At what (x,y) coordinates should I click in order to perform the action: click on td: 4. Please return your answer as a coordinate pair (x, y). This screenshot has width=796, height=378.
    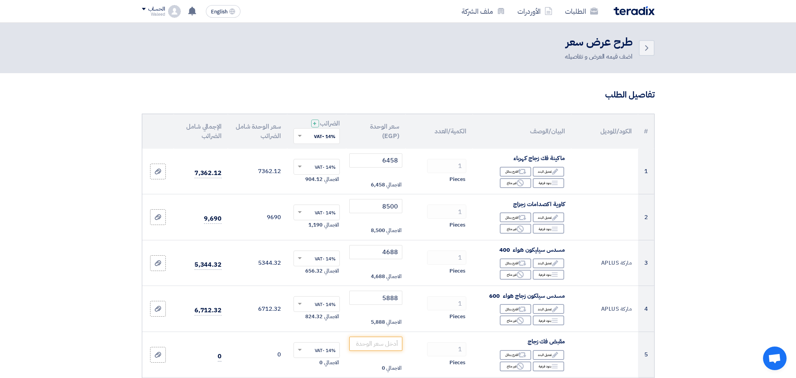
    Looking at the image, I should click on (646, 308).